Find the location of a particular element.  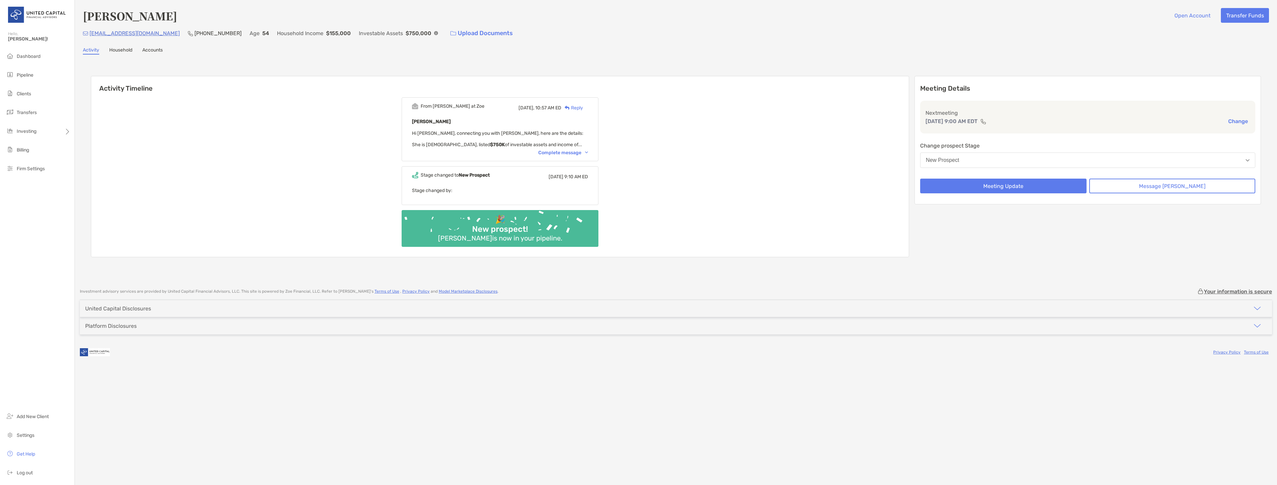

p: 54 is located at coordinates (266, 33).